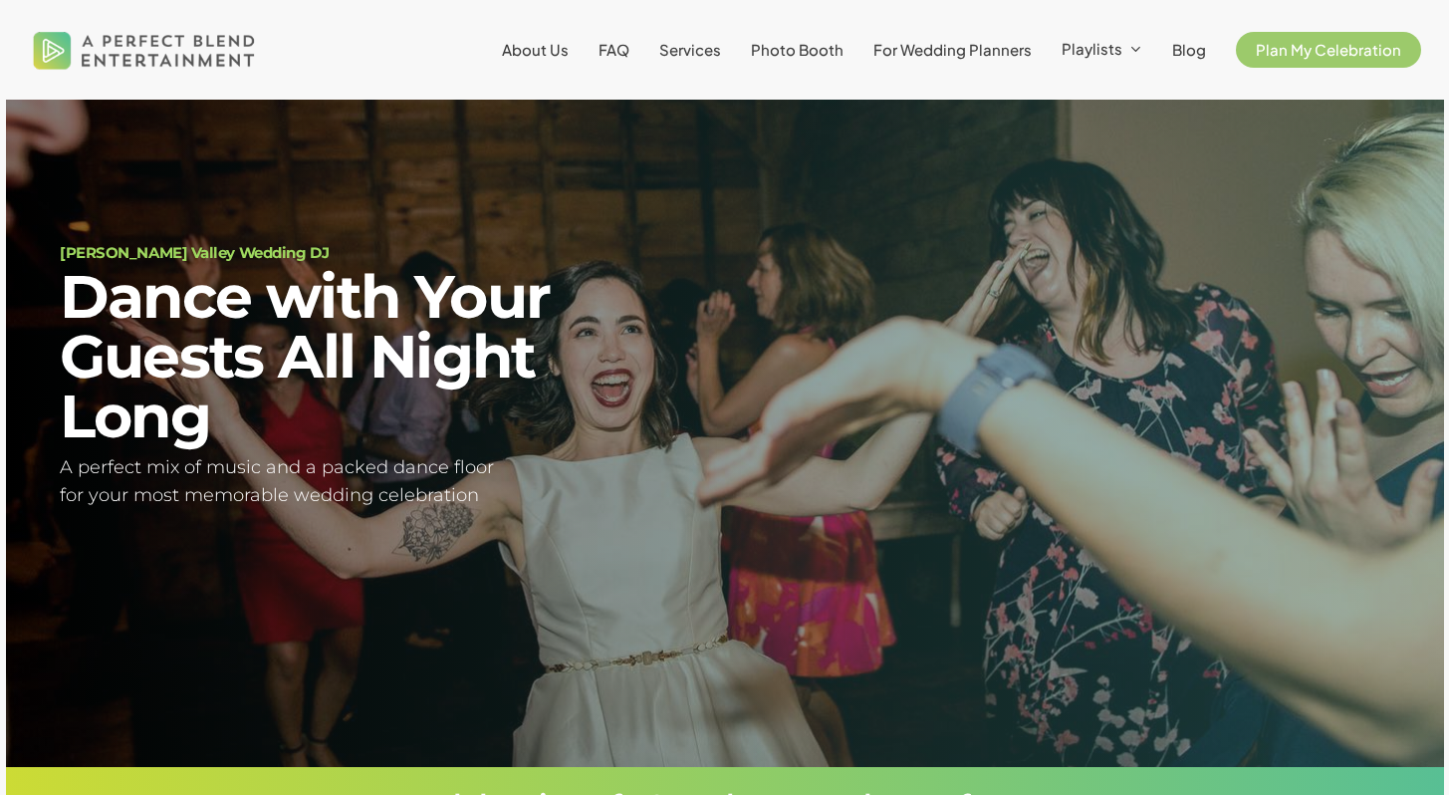  Describe the element at coordinates (535, 49) in the screenshot. I see `span: About Us` at that location.